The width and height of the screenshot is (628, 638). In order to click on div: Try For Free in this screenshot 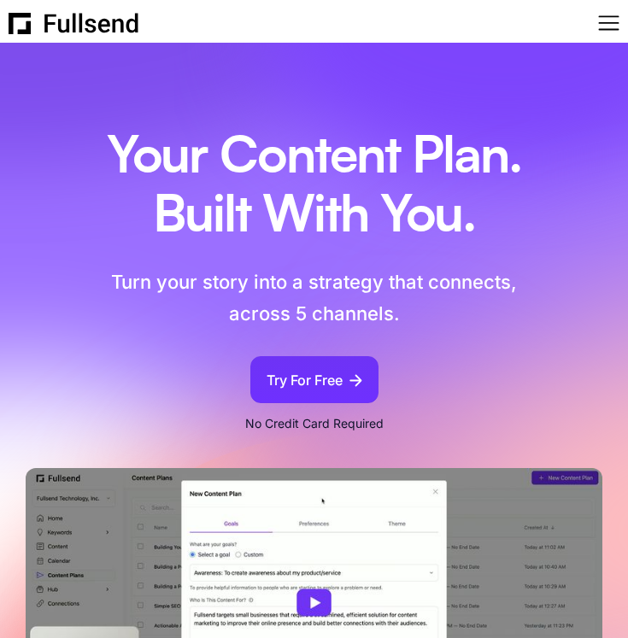, I will do `click(304, 380)`.